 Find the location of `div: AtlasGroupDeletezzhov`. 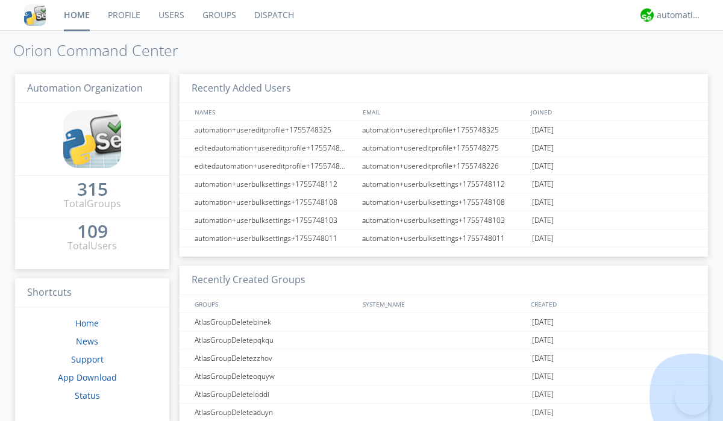

div: AtlasGroupDeletezzhov is located at coordinates (275, 358).